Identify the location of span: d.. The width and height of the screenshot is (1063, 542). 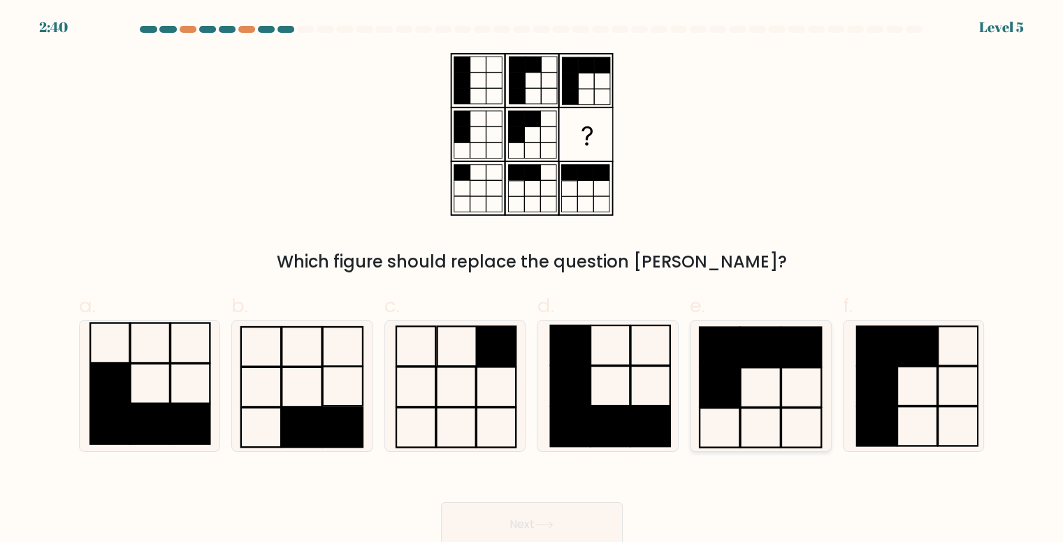
(545, 305).